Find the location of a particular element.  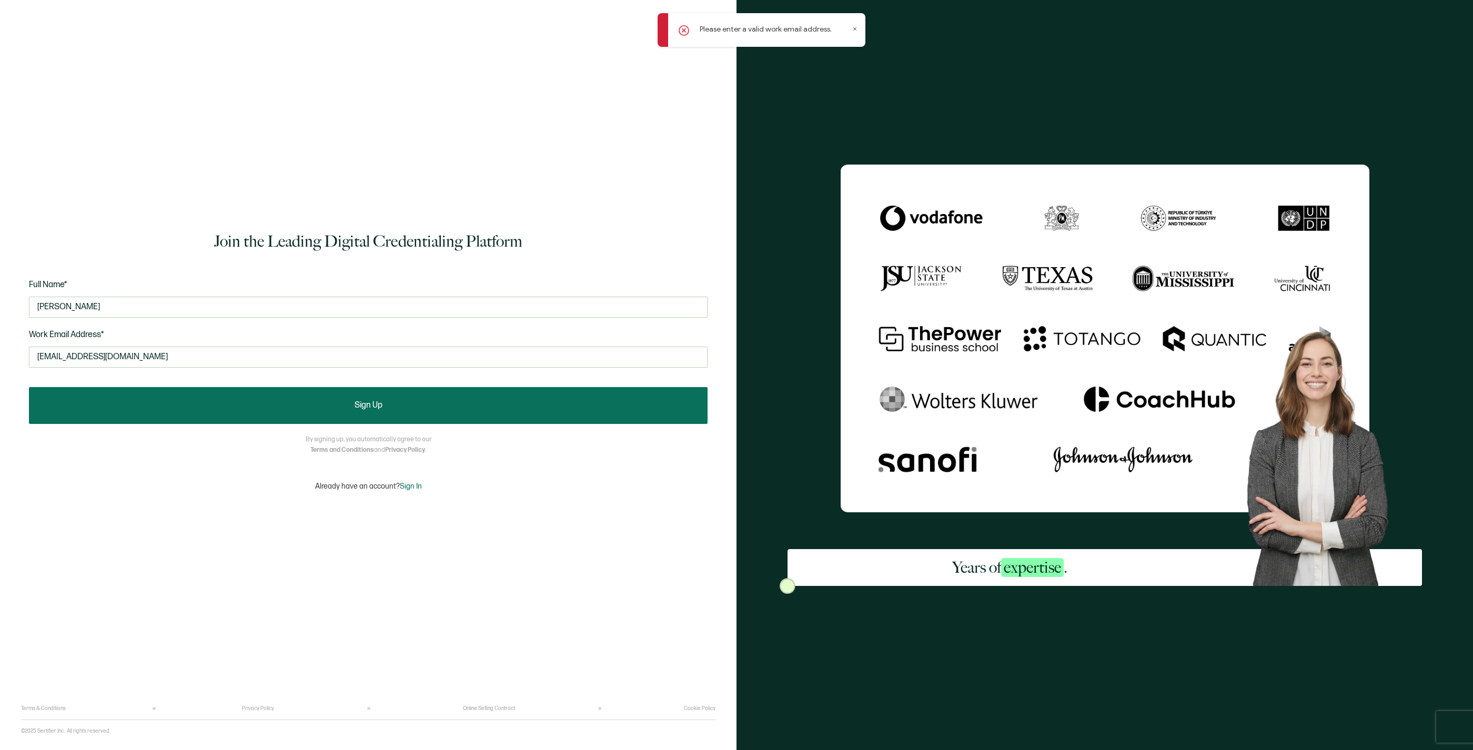

span: Sign Up is located at coordinates (368, 406).